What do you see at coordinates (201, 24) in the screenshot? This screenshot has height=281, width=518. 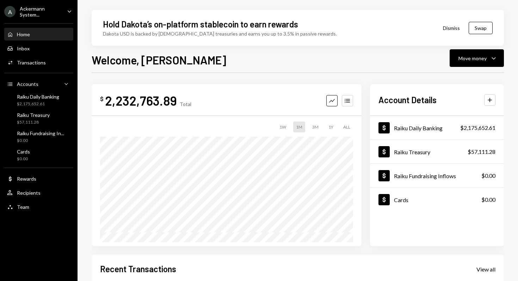 I see `div: Hold Dakota’s on-platform stablecoin to earn rewards` at bounding box center [201, 24].